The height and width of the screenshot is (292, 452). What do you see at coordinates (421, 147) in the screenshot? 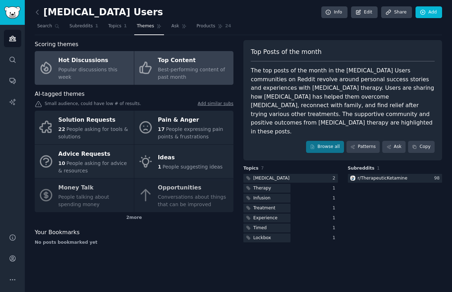
I see `button: Copy` at bounding box center [421, 147].